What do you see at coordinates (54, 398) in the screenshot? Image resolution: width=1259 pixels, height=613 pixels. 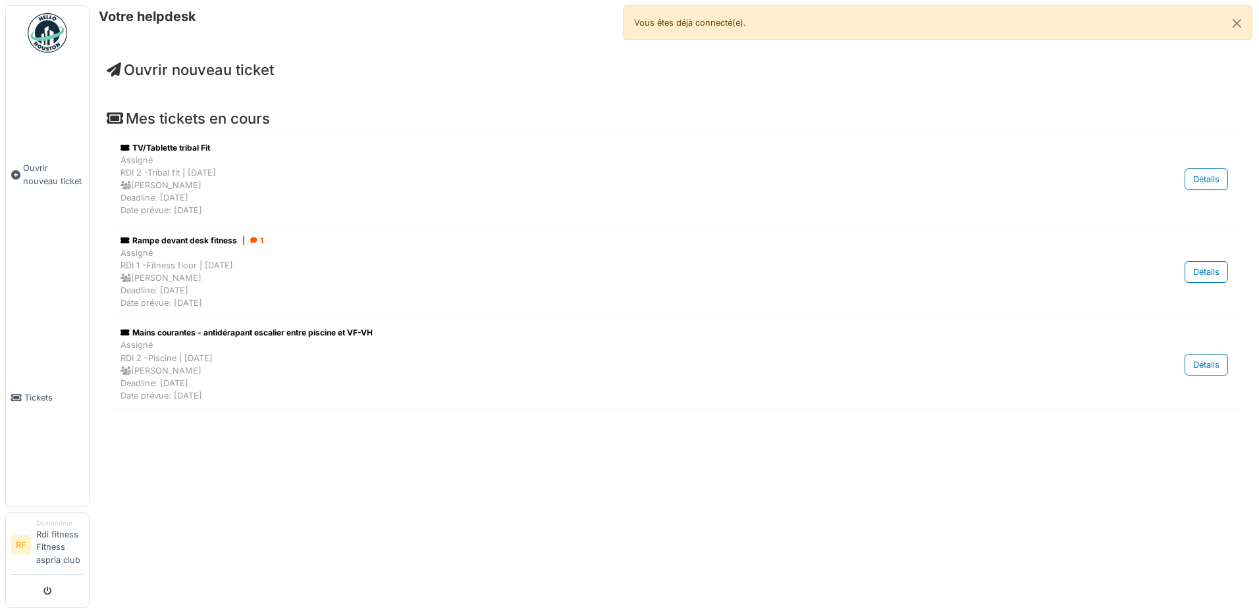 I see `span: Tickets` at bounding box center [54, 398].